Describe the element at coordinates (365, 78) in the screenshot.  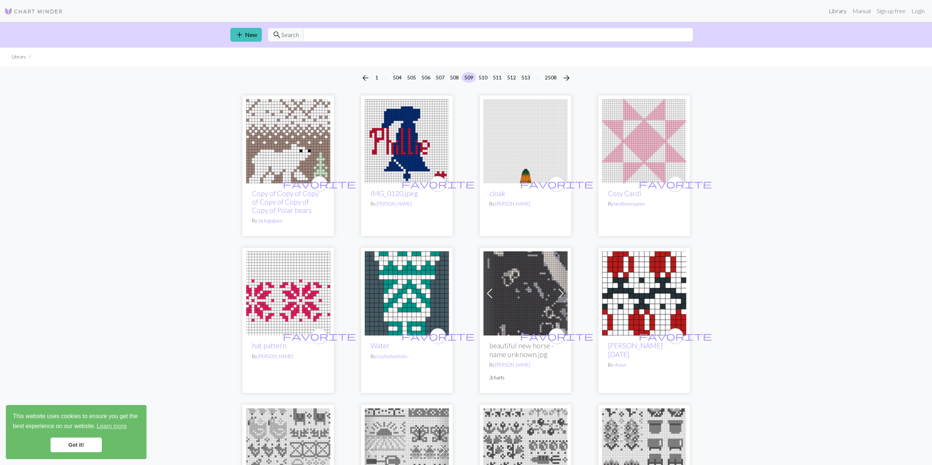
I see `span: arrow_back` at that location.